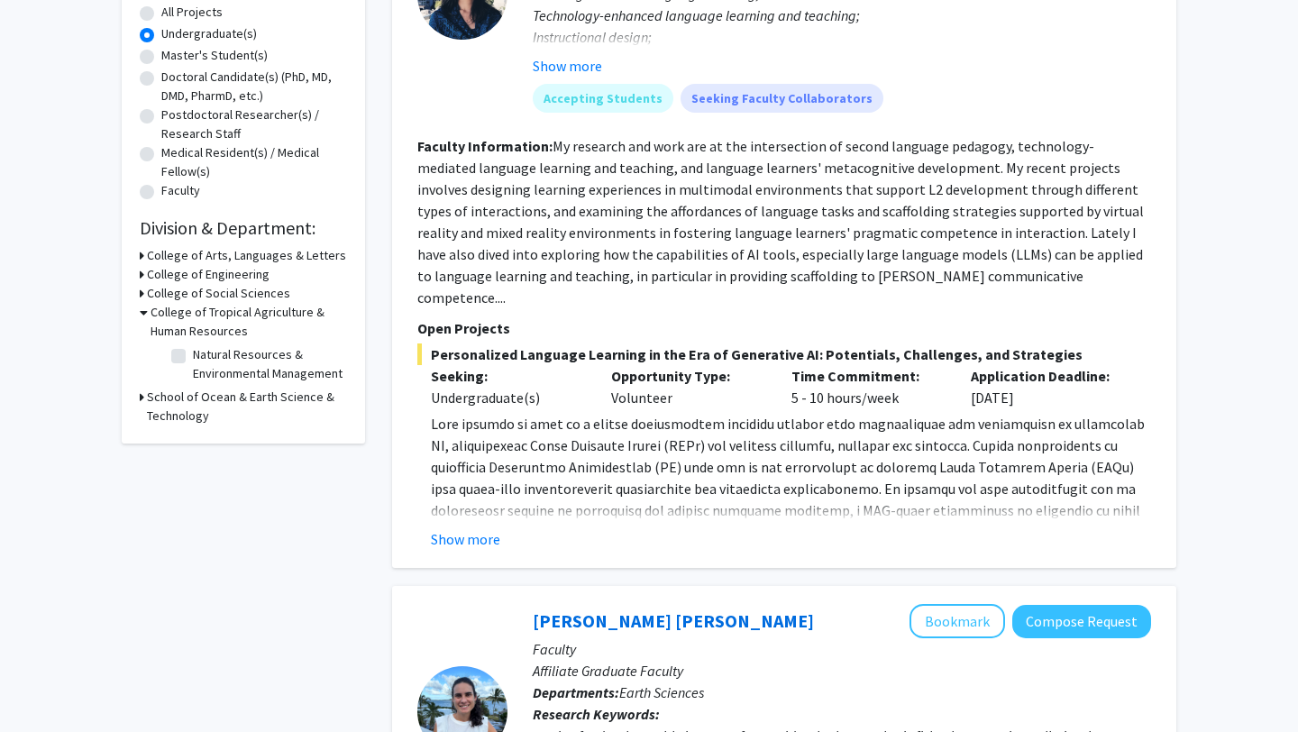 The width and height of the screenshot is (1298, 732). What do you see at coordinates (218, 293) in the screenshot?
I see `h3: College of Social Sciences` at bounding box center [218, 293].